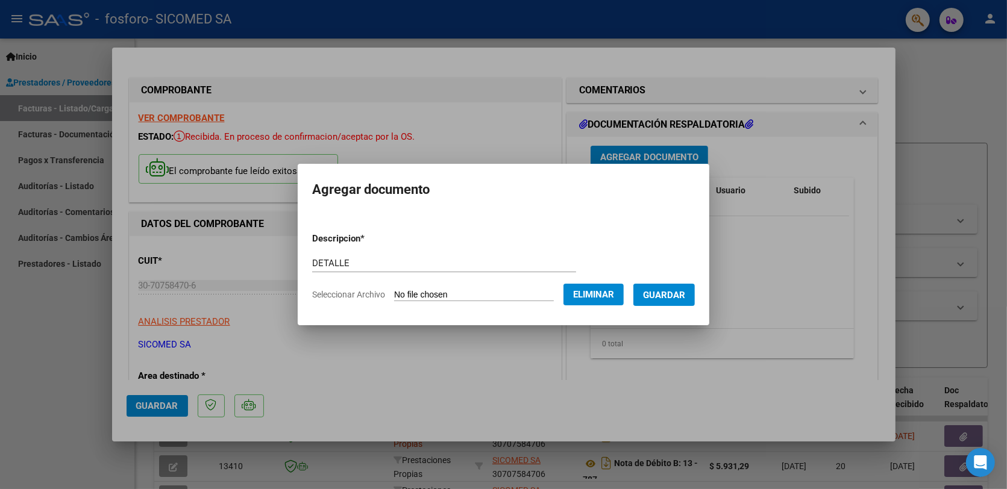 The width and height of the screenshot is (1007, 489). Describe the element at coordinates (664, 295) in the screenshot. I see `span: Guardar` at that location.